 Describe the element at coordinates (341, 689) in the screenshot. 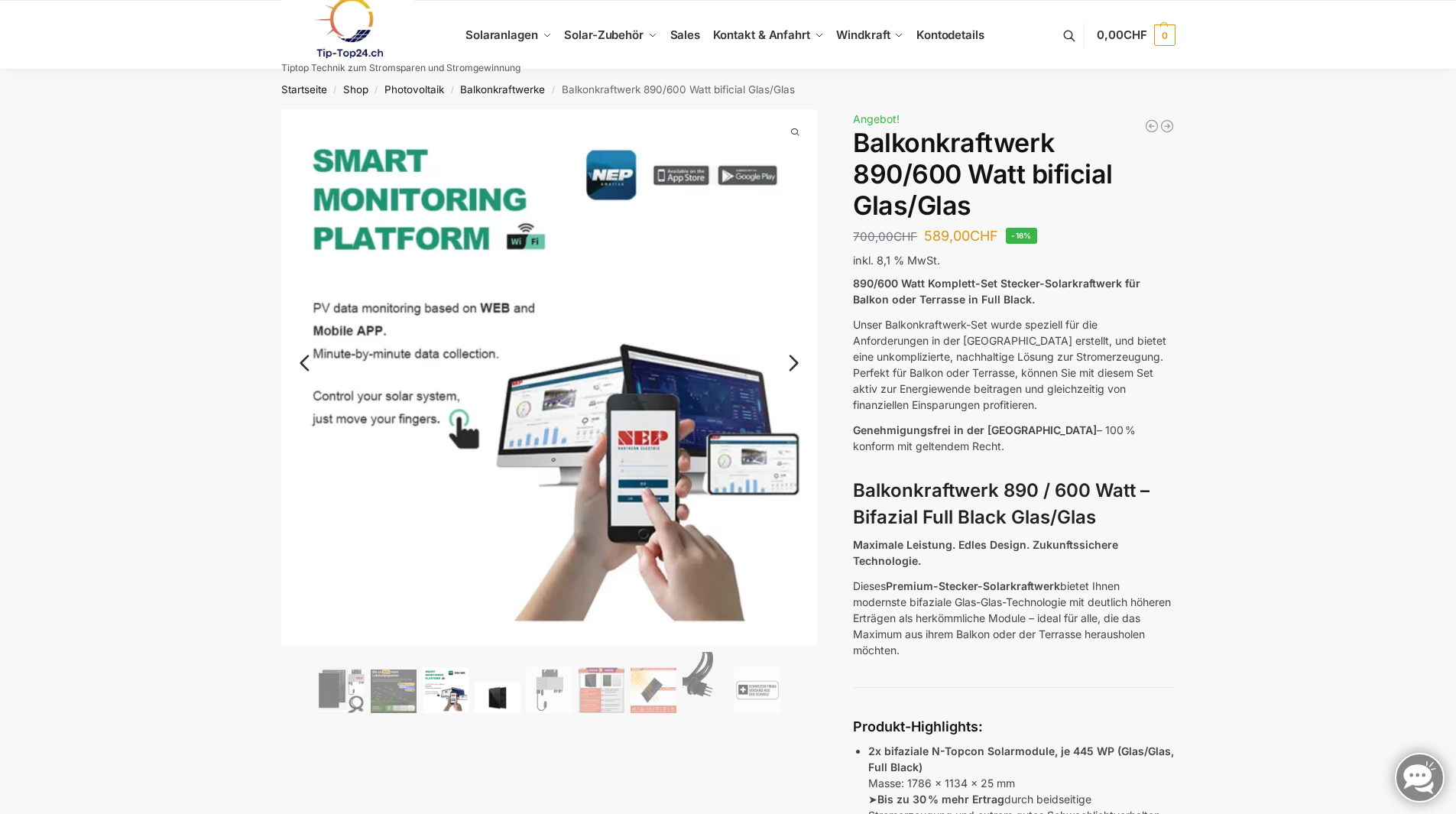

I see `img: Bificiales Hochleistungsmodul` at that location.